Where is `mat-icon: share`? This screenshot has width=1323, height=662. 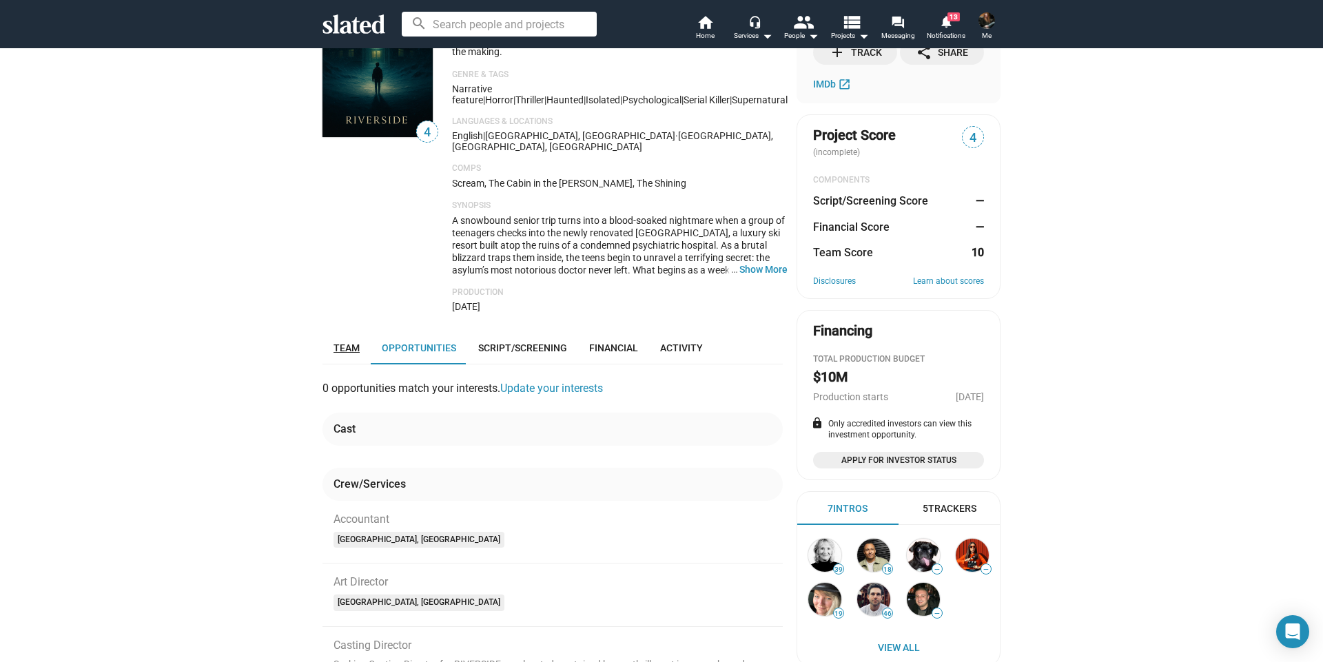 mat-icon: share is located at coordinates (924, 52).